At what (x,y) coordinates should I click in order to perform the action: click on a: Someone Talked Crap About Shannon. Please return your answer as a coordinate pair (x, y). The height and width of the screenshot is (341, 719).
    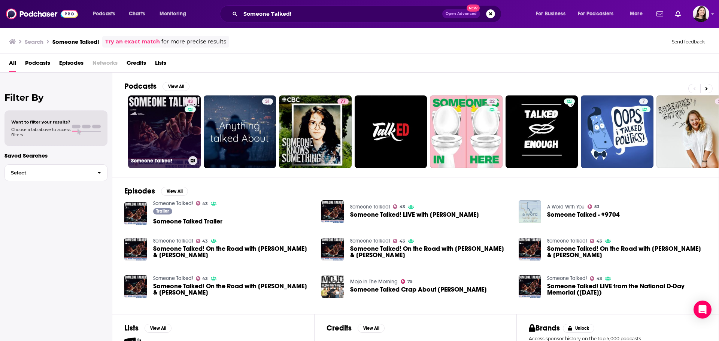
    Looking at the image, I should click on (332, 286).